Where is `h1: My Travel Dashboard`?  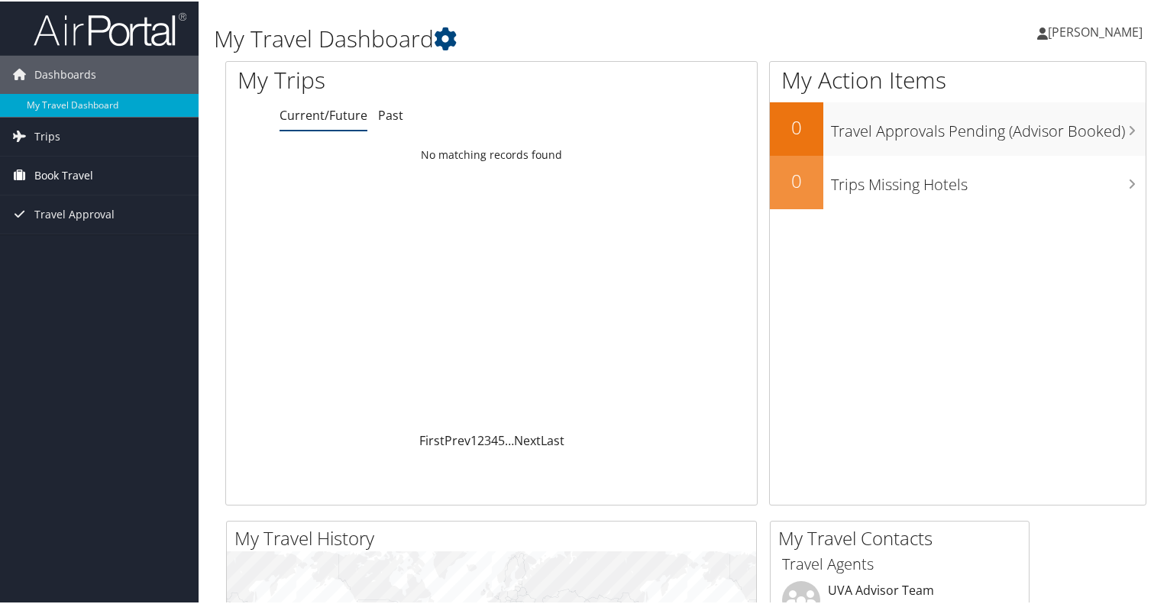
h1: My Travel Dashboard is located at coordinates (529, 37).